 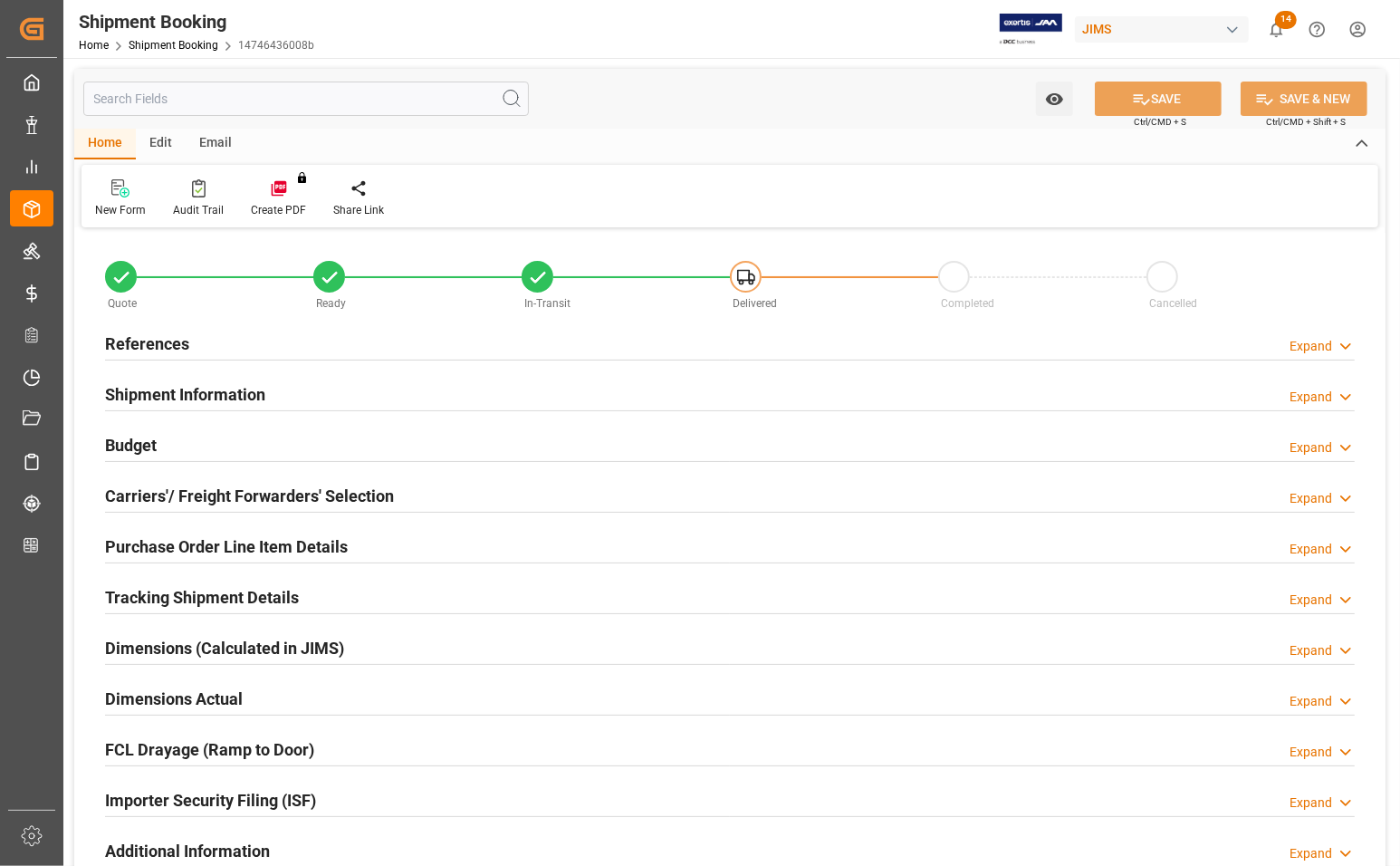 What do you see at coordinates (202, 597) in the screenshot?
I see `h2: Tracking Shipment Details` at bounding box center [202, 597].